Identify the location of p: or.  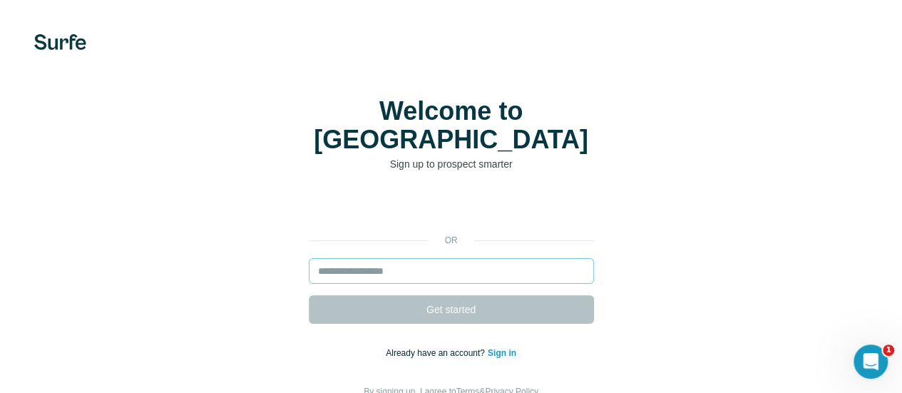
(451, 240).